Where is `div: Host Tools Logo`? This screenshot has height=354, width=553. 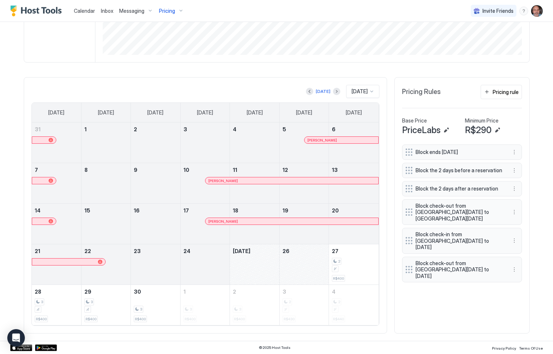
div: Host Tools Logo is located at coordinates (38, 11).